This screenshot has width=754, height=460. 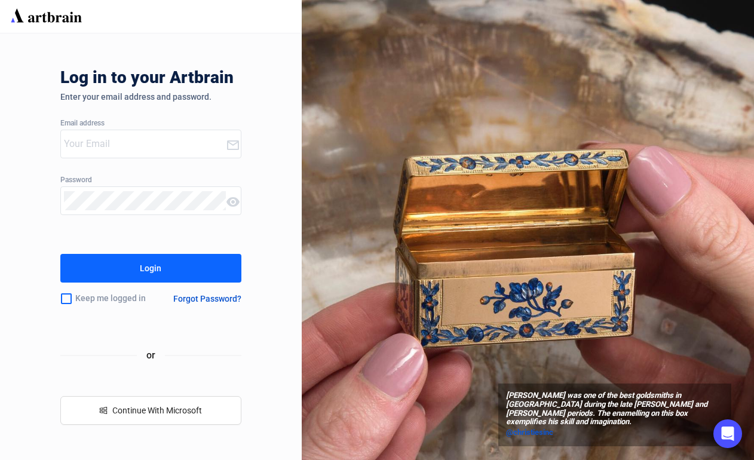 What do you see at coordinates (103, 410) in the screenshot?
I see `span: windows` at bounding box center [103, 410].